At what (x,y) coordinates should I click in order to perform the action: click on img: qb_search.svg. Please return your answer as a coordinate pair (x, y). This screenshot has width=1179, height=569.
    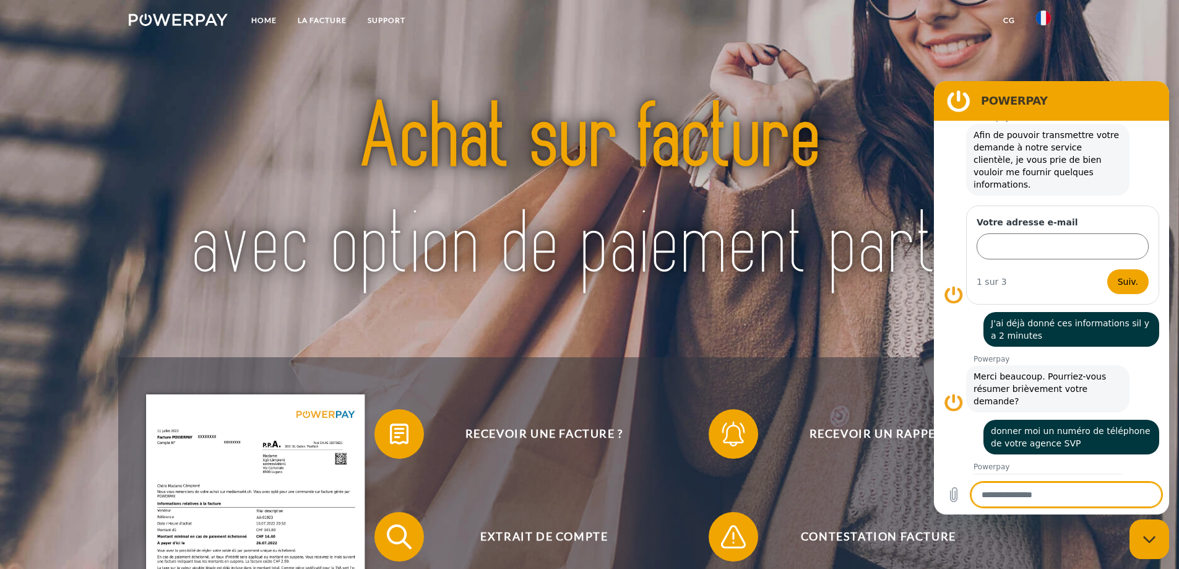
    Looking at the image, I should click on (399, 537).